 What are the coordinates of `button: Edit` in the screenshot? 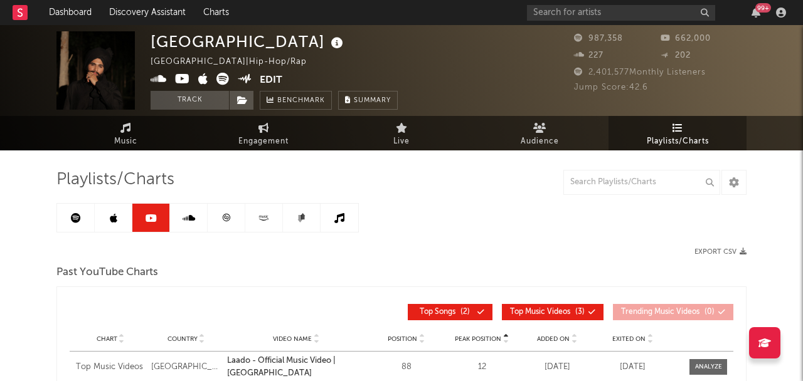 It's located at (271, 80).